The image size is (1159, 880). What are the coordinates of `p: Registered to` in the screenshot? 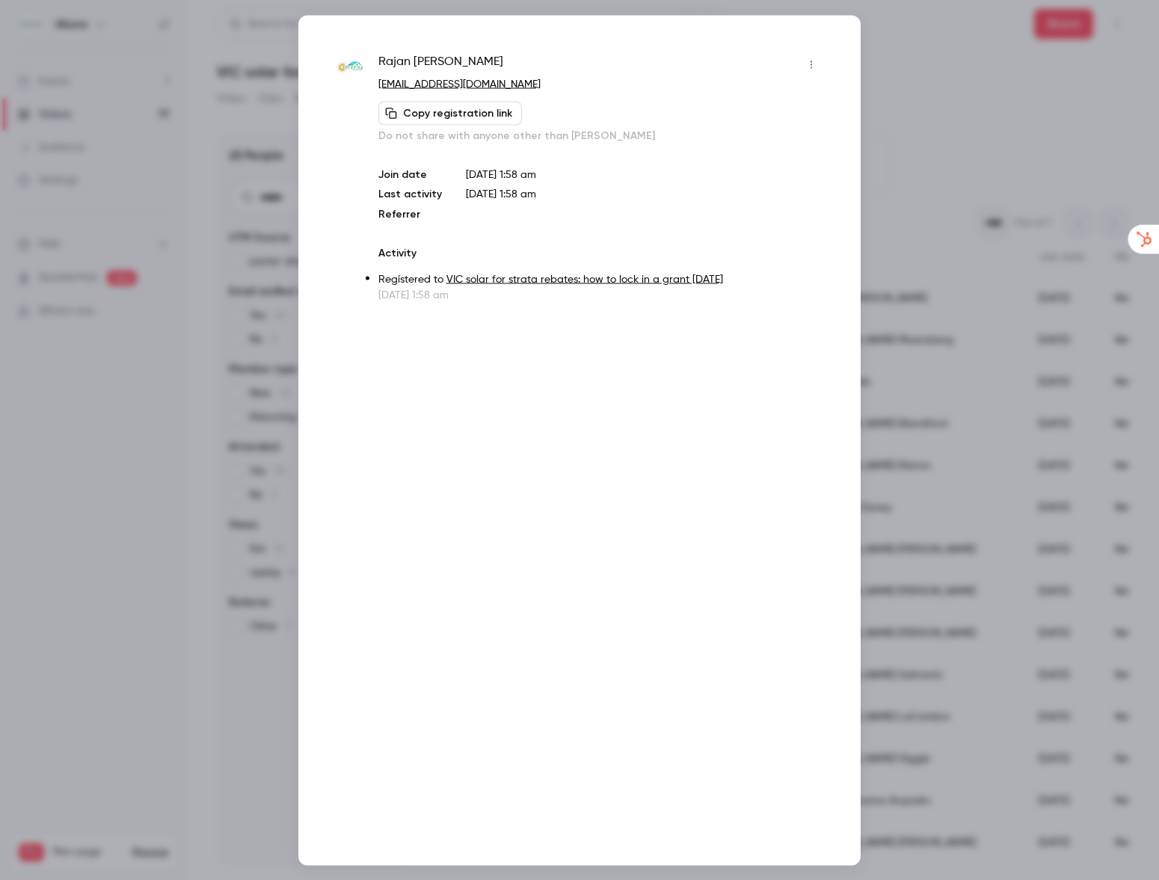 It's located at (601, 279).